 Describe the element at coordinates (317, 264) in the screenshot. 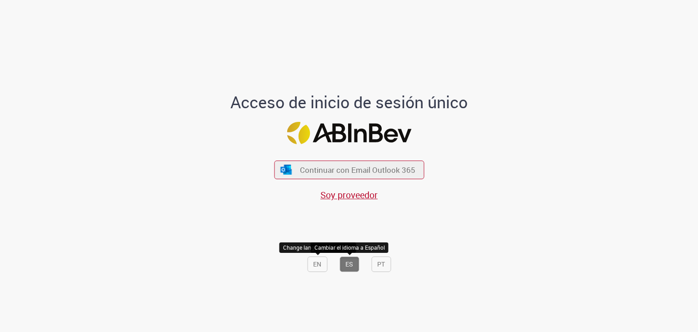

I see `button: EN` at that location.